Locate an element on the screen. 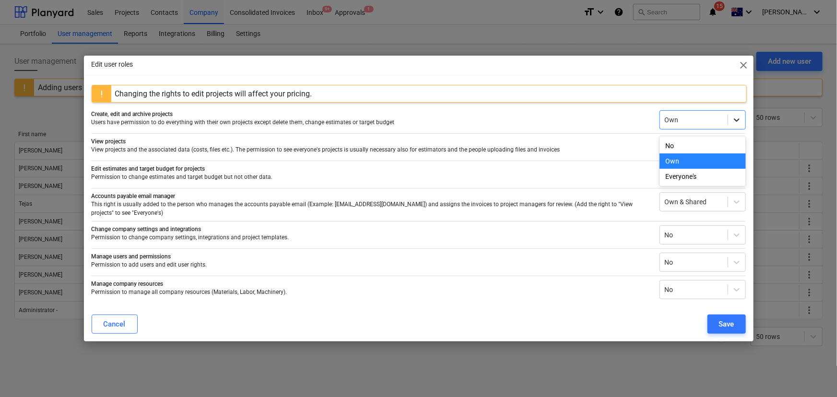 This screenshot has height=397, width=837. p: Permission to add users and edit user rights. is located at coordinates (372, 265).